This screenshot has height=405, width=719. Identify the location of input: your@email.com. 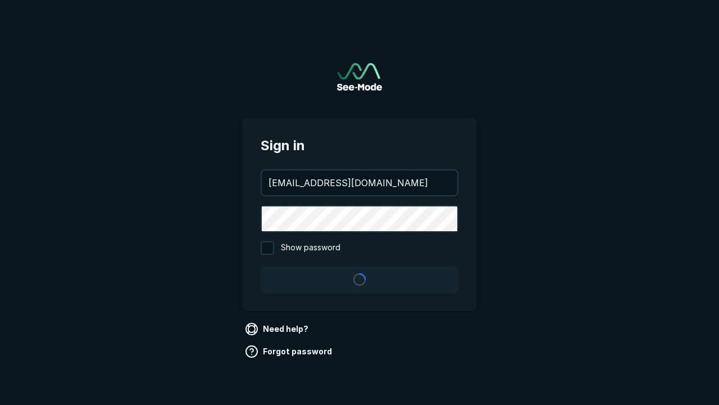
(360, 183).